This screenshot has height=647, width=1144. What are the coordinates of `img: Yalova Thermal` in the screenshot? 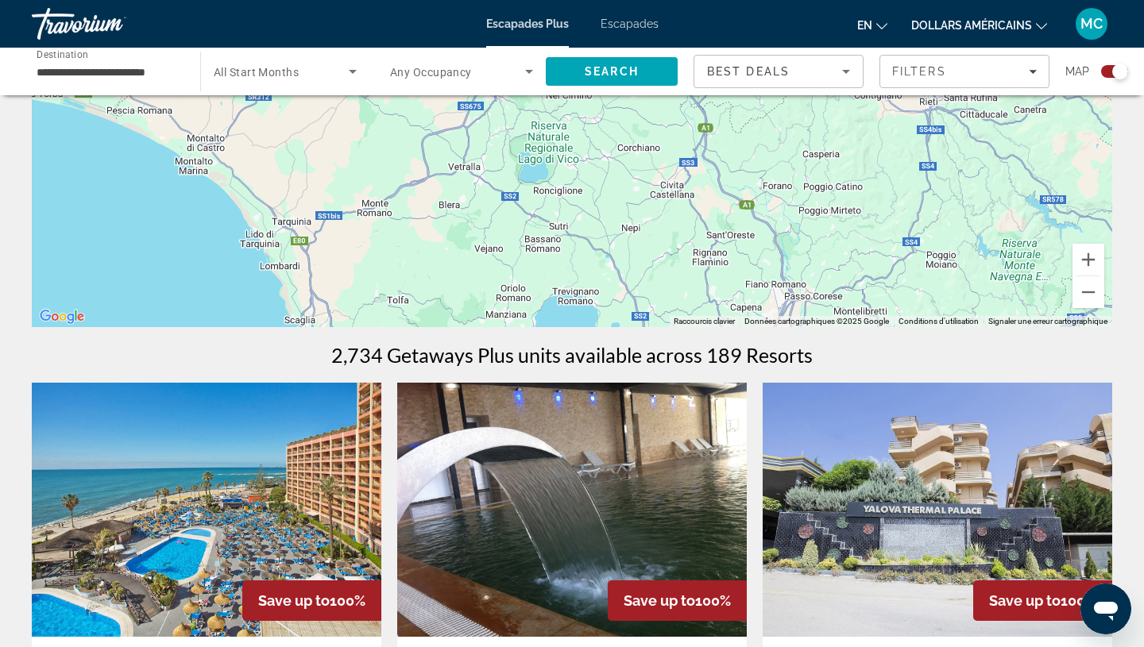 It's located at (937, 510).